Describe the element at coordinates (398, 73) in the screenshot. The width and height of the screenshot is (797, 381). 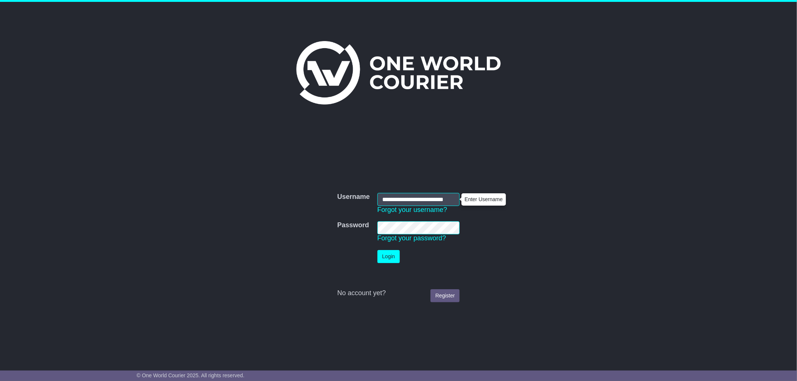
I see `img: One World` at that location.